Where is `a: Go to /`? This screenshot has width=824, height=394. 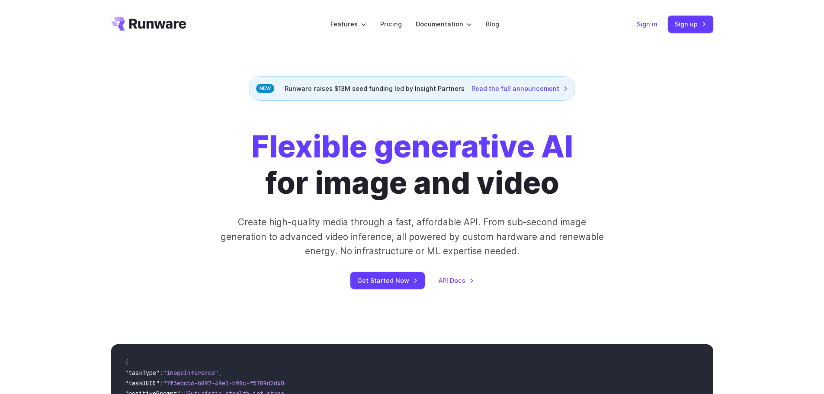
a: Go to / is located at coordinates (149, 24).